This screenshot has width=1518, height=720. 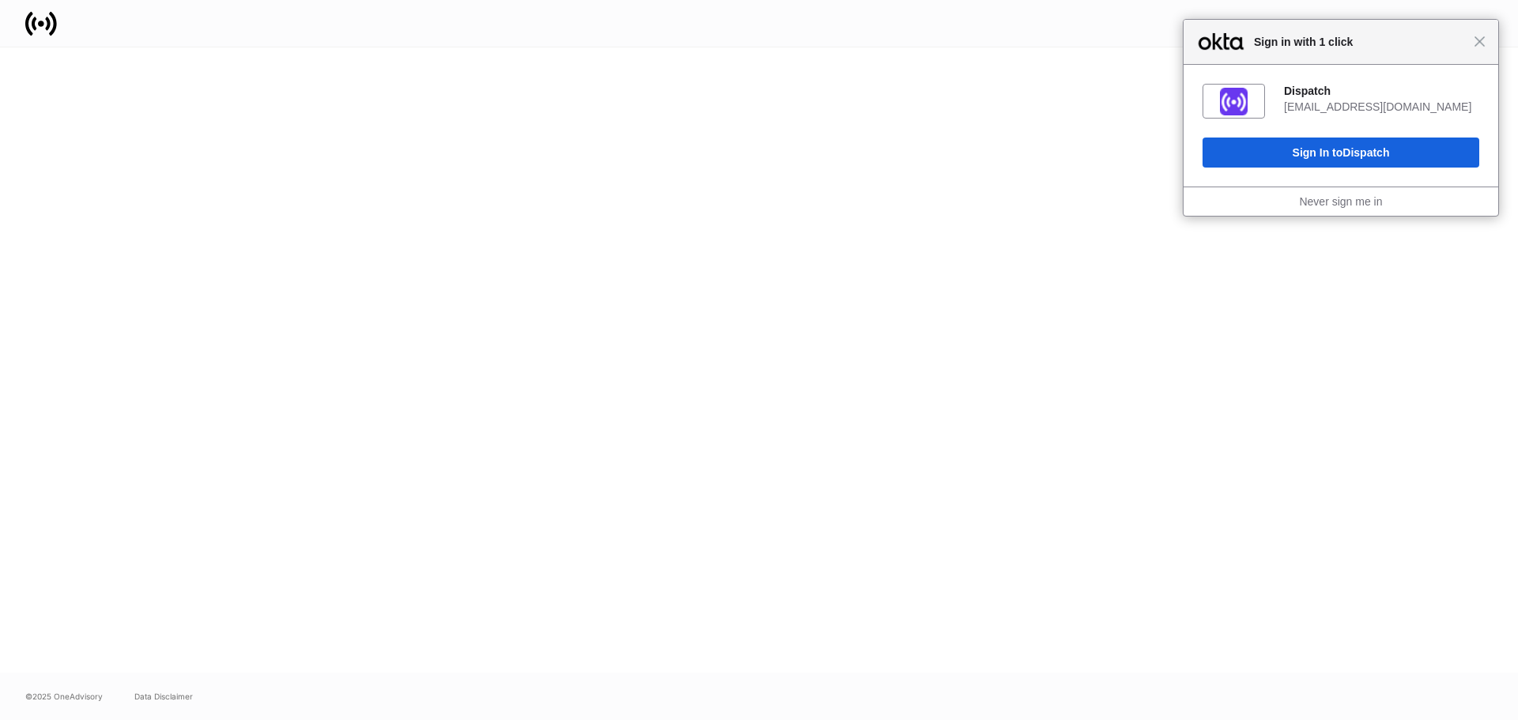 What do you see at coordinates (1479, 41) in the screenshot?
I see `span: Close` at bounding box center [1479, 41].